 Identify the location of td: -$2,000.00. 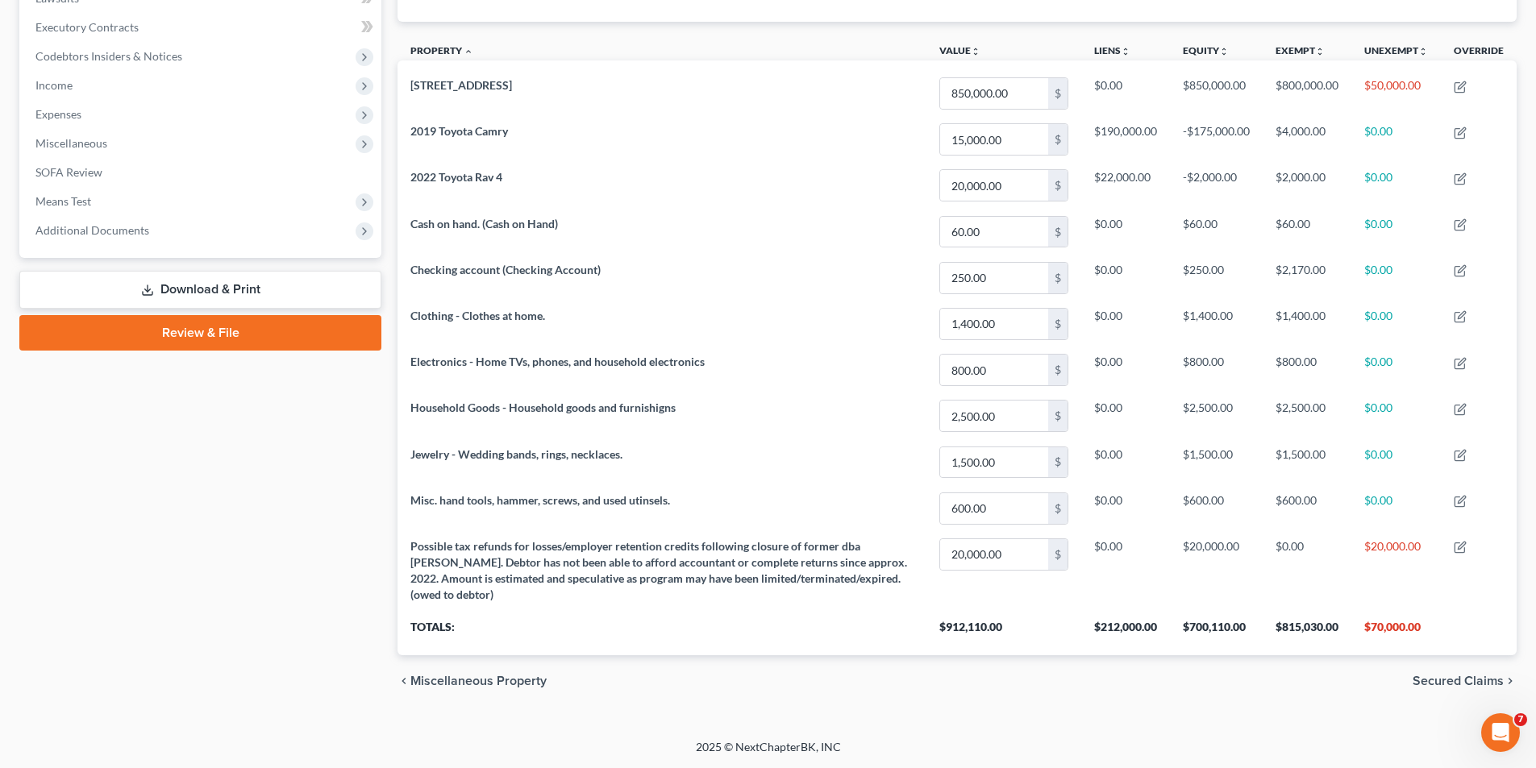
(1216, 185).